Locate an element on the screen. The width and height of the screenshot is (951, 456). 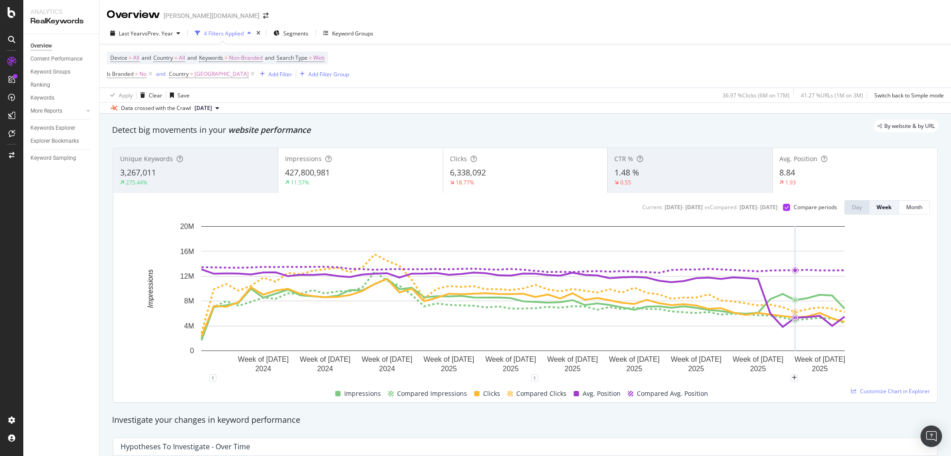
span: Search Type is located at coordinates (292, 57).